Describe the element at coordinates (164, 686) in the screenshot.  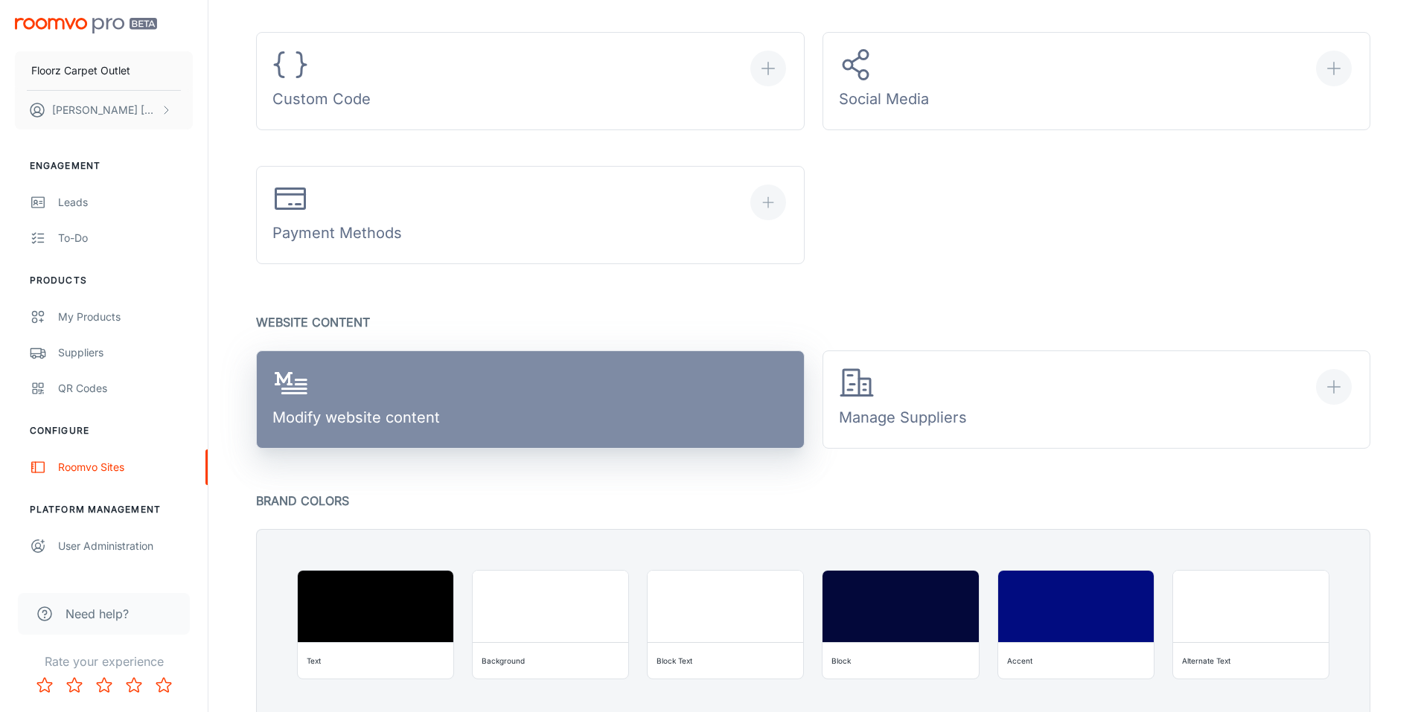
I see `button: Rate 5 star` at that location.